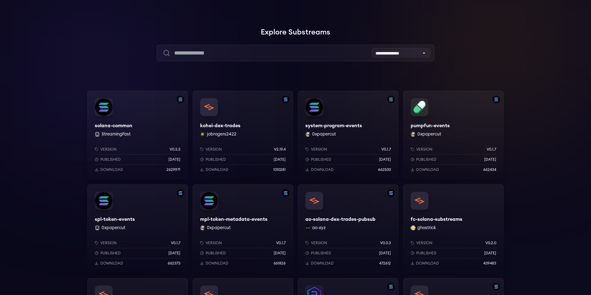  What do you see at coordinates (222, 134) in the screenshot?
I see `button: jobrogers2422` at bounding box center [222, 134].